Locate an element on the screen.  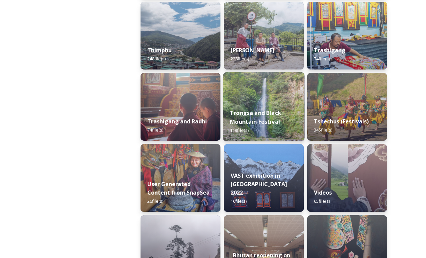
img: Thimphu%2520190723%2520by%2520Amp%2520Sripimanwat-43.jpg is located at coordinates (181, 36).